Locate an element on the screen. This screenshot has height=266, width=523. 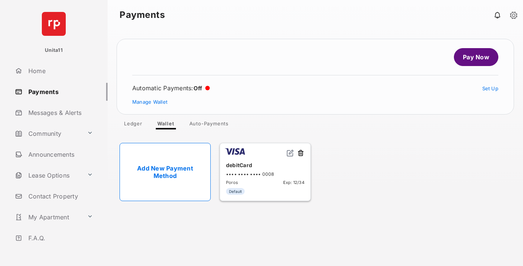
a: Contact Property is located at coordinates (60, 196).